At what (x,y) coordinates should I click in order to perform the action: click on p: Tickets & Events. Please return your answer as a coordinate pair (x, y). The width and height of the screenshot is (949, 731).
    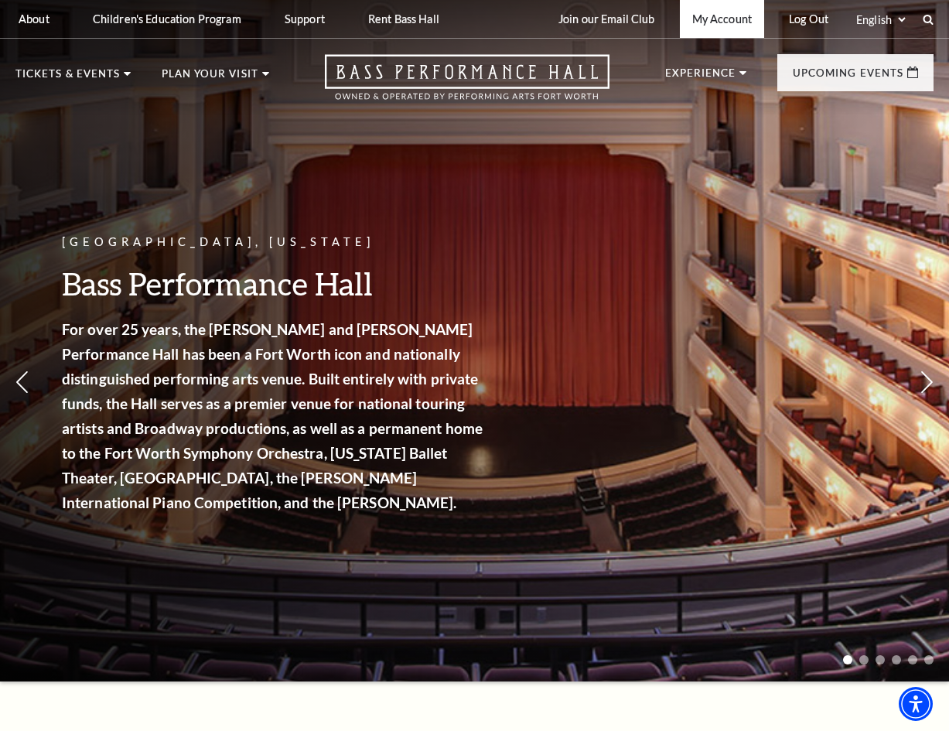
    Looking at the image, I should click on (67, 78).